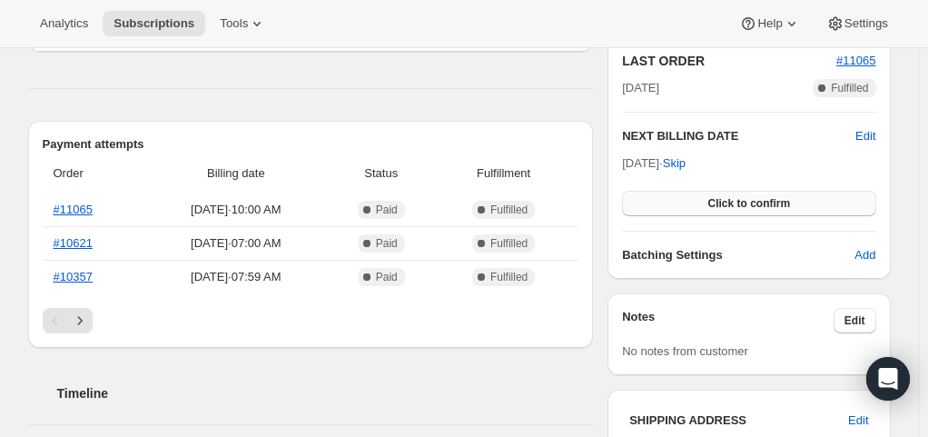  I want to click on span: Billing date, so click(235, 173).